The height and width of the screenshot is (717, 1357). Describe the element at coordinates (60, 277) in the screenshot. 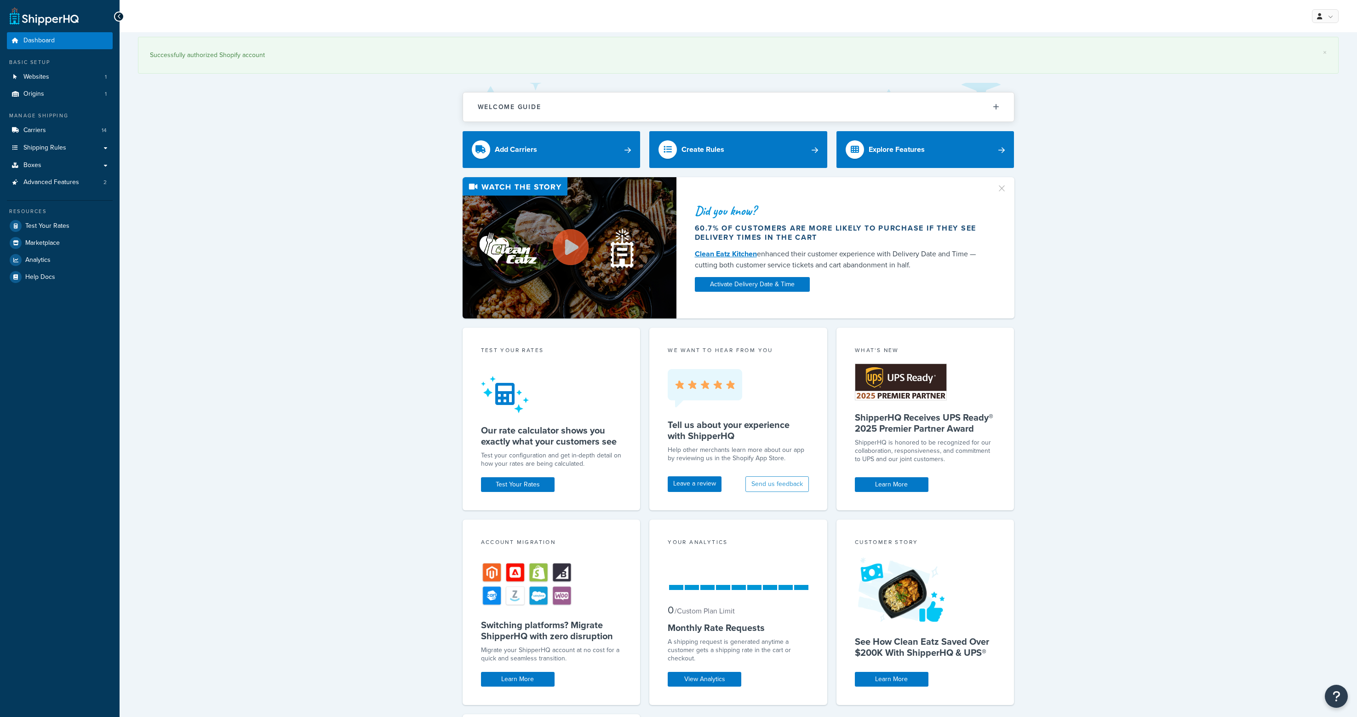

I see `a: Help Docs` at that location.